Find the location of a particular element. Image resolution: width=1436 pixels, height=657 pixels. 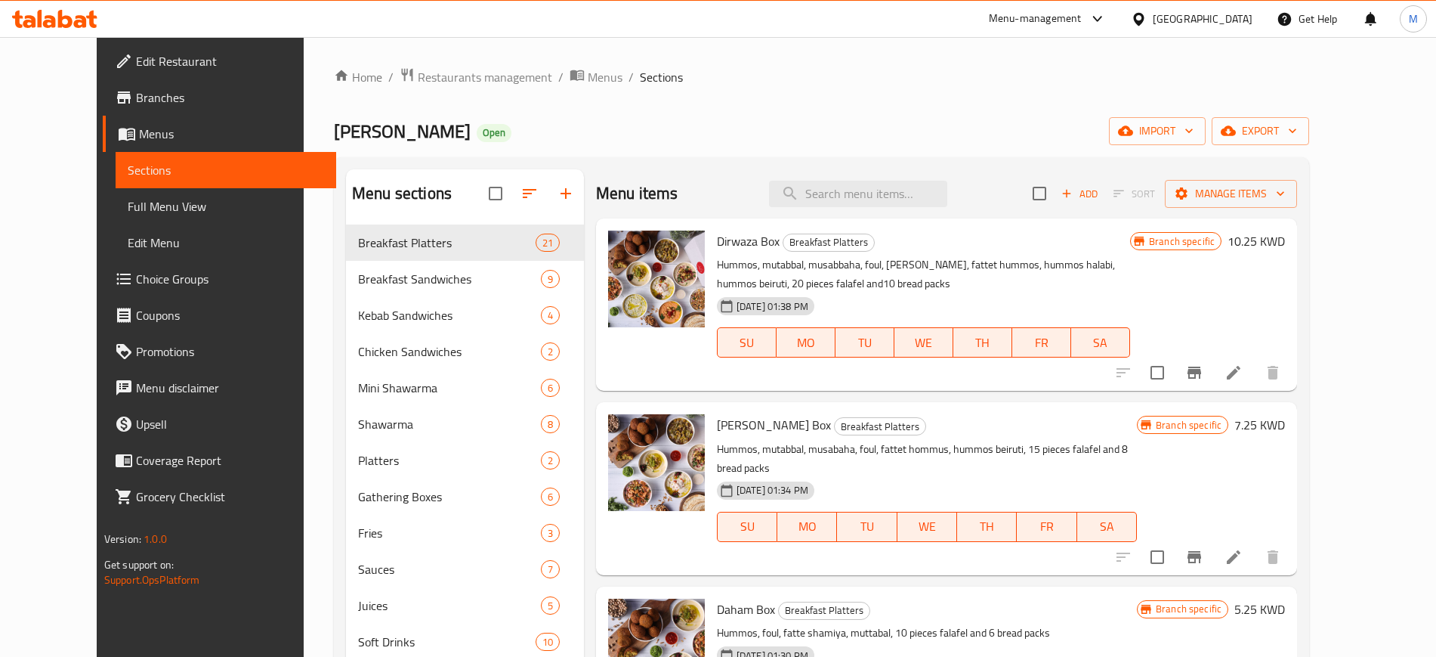

span: Menu disclaimer is located at coordinates (230, 388).